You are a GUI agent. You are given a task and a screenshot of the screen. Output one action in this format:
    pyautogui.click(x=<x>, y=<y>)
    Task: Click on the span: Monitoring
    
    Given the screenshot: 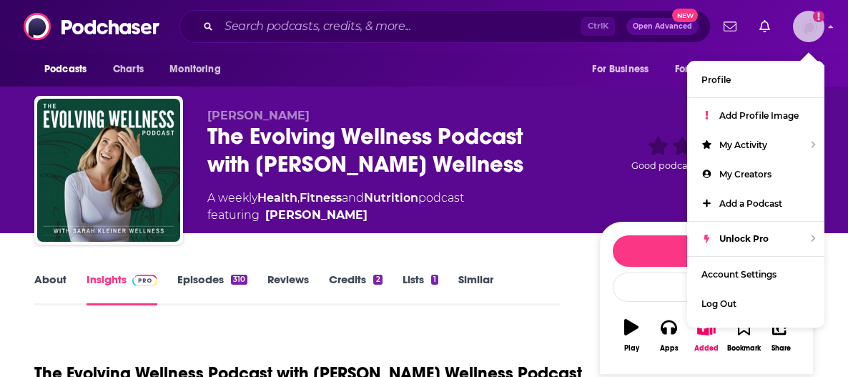 What is the action you would take?
    pyautogui.click(x=195, y=69)
    